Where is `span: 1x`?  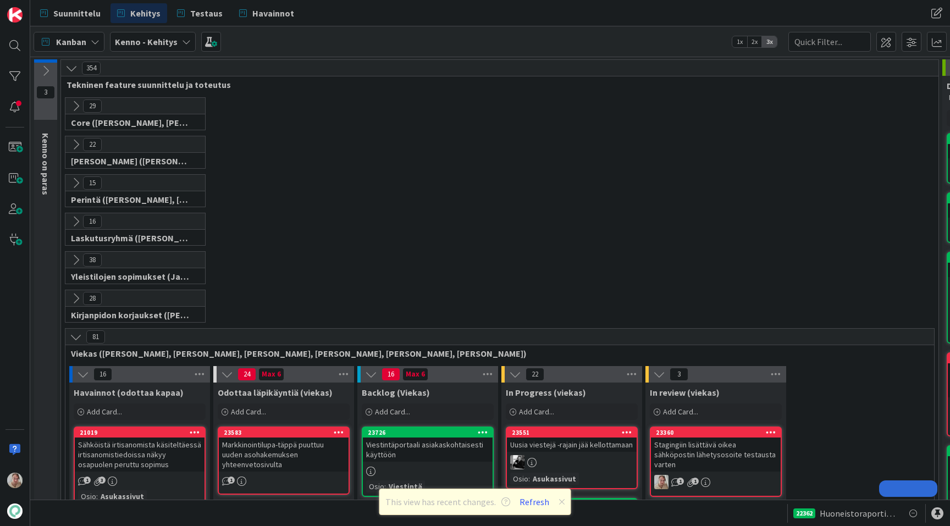
span: 1x is located at coordinates (740, 42).